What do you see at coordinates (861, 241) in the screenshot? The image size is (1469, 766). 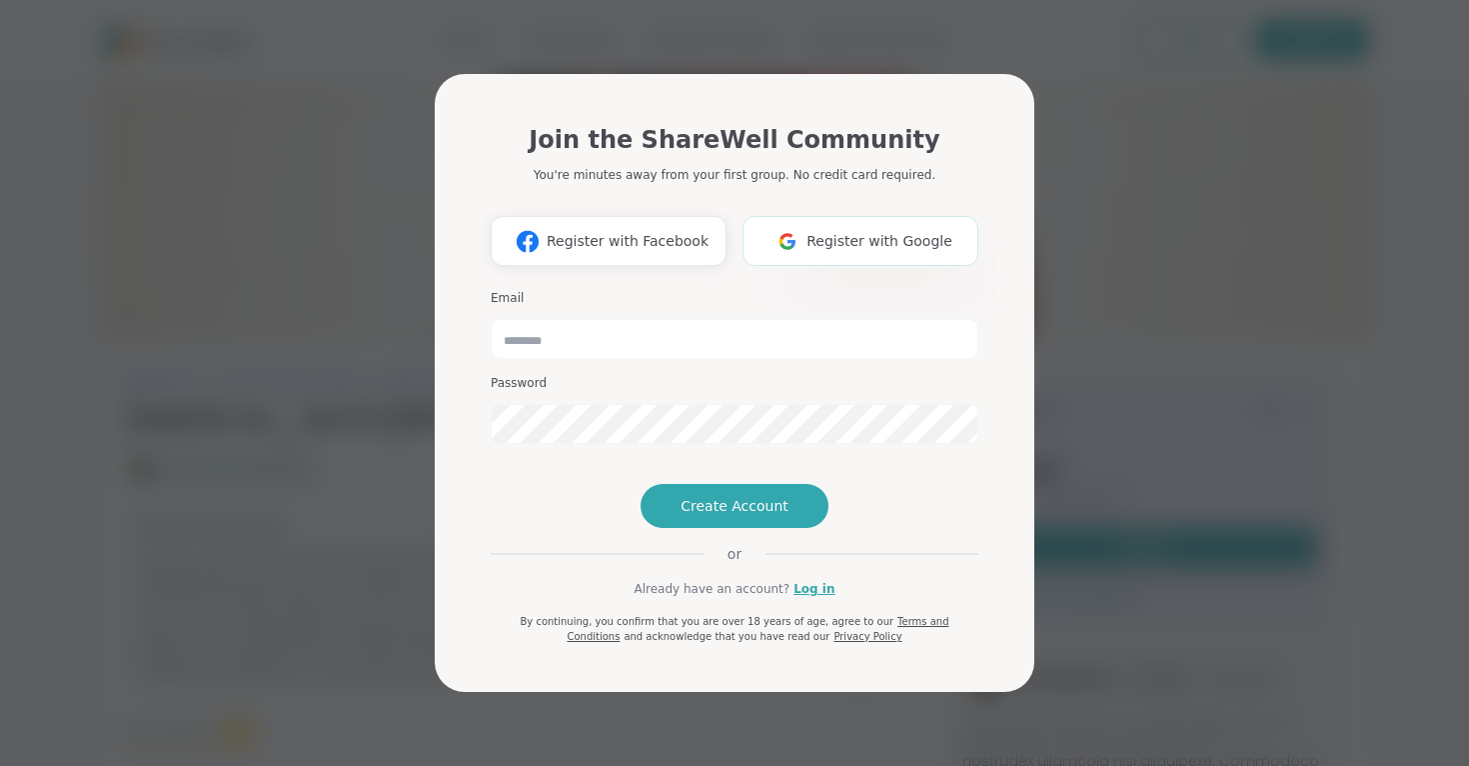 I see `button: Register with Google` at bounding box center [861, 241].